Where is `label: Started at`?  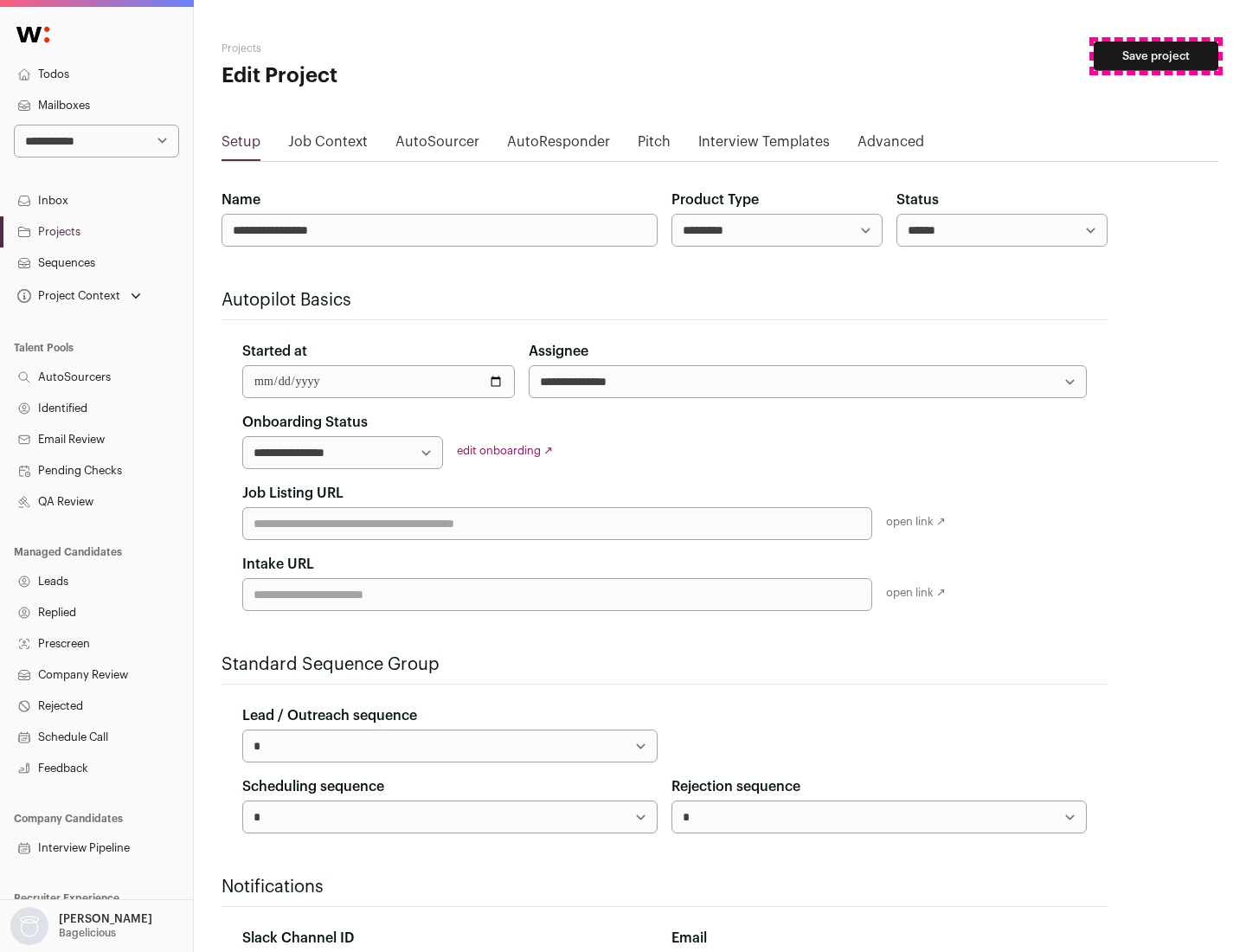
label: Started at is located at coordinates (274, 351).